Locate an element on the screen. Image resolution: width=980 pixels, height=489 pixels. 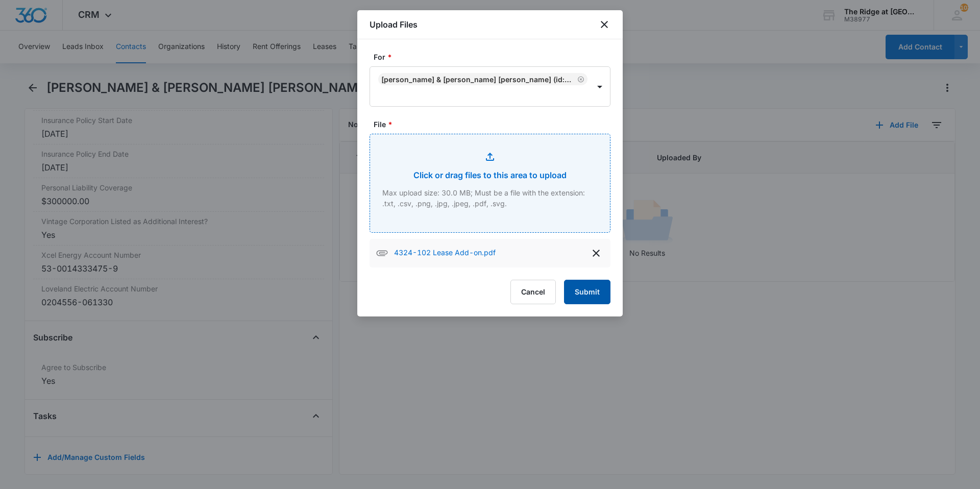
button: Cancel is located at coordinates (533, 292).